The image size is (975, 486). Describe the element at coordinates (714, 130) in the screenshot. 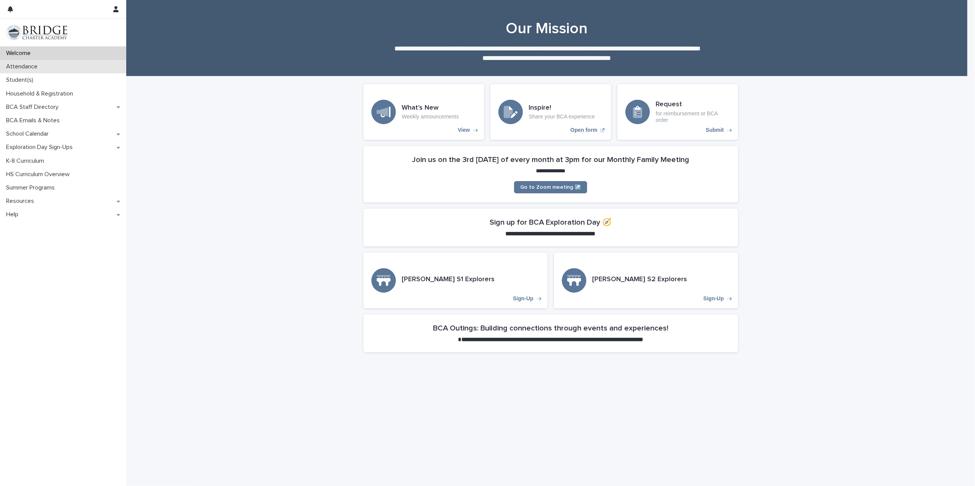

I see `p: Submit` at that location.